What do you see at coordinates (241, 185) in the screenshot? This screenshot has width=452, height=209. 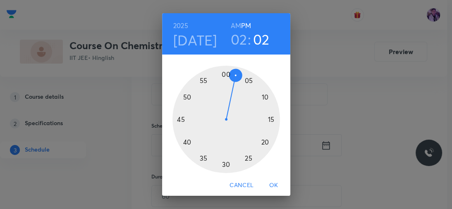 I see `button: Cancel` at bounding box center [241, 185].